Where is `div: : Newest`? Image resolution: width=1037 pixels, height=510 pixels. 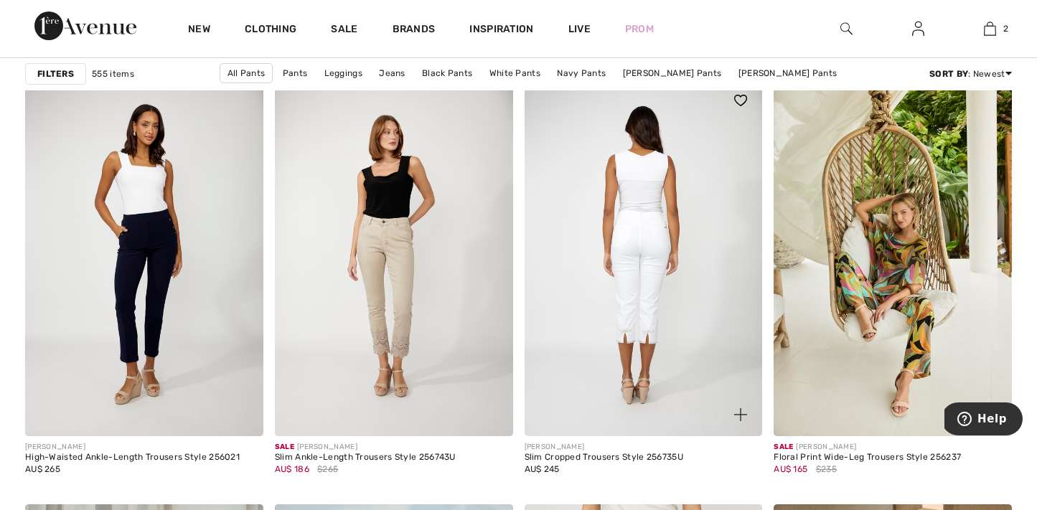 div: : Newest is located at coordinates (970, 74).